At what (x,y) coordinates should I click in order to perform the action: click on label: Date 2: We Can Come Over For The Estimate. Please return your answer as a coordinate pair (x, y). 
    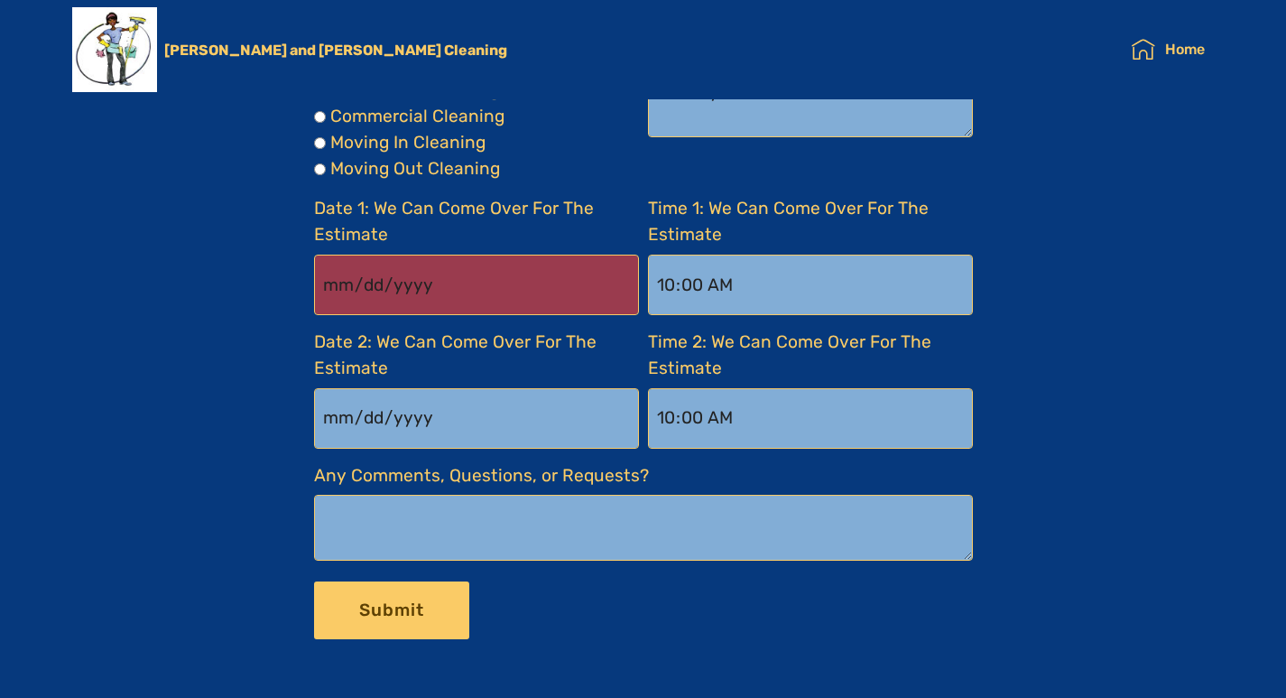
    Looking at the image, I should click on (477, 356).